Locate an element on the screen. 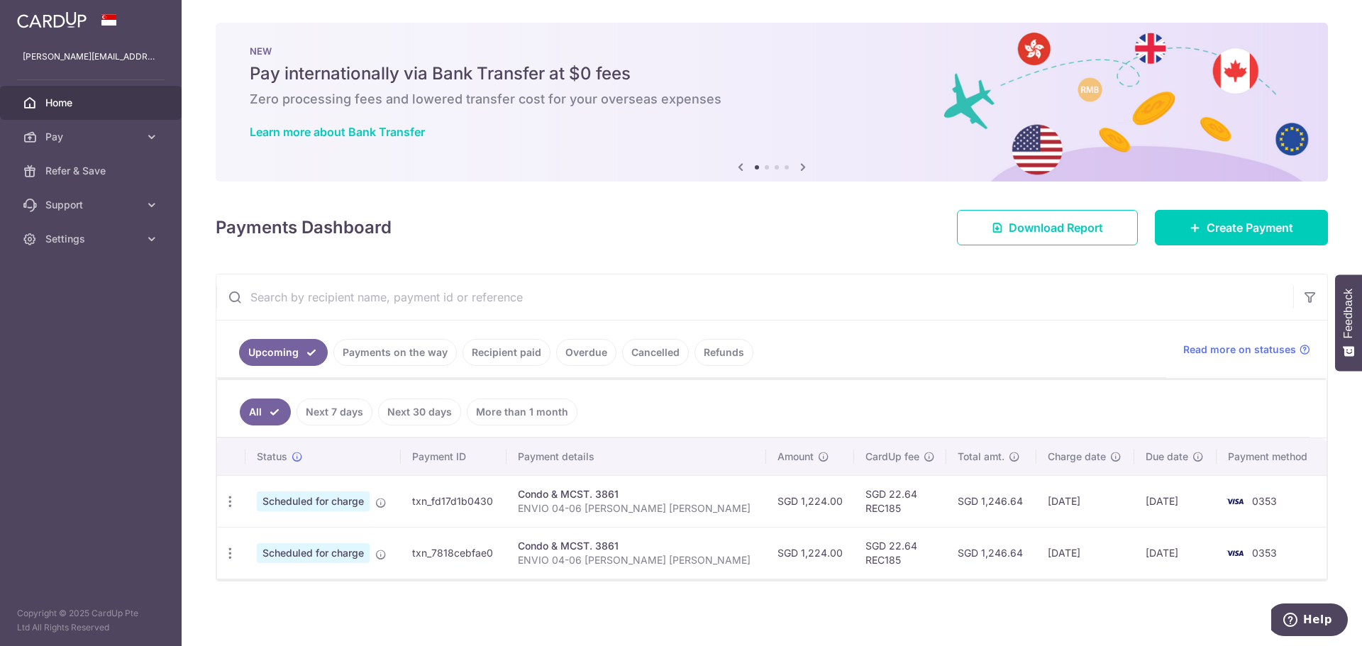  a: Create Payment is located at coordinates (1242, 228).